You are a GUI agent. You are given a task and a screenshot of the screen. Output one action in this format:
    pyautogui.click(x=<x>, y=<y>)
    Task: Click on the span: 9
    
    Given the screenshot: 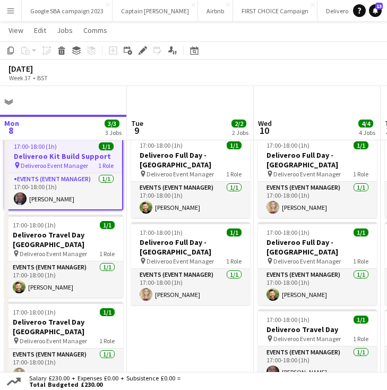 What is the action you would take?
    pyautogui.click(x=136, y=130)
    